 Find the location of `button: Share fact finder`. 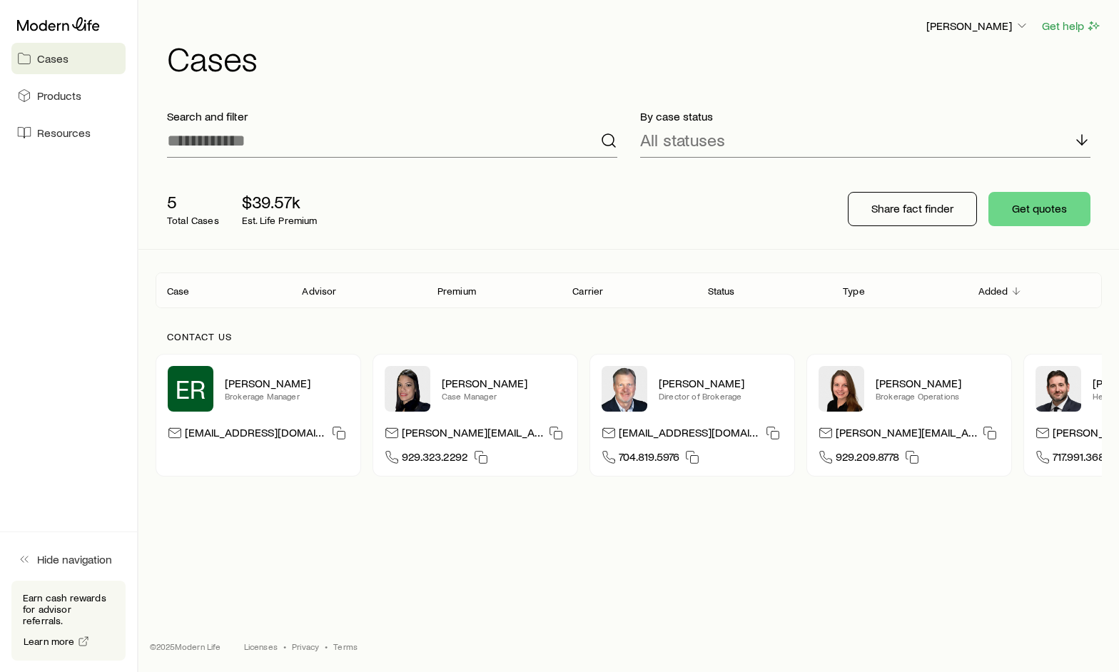

button: Share fact finder is located at coordinates (912, 209).